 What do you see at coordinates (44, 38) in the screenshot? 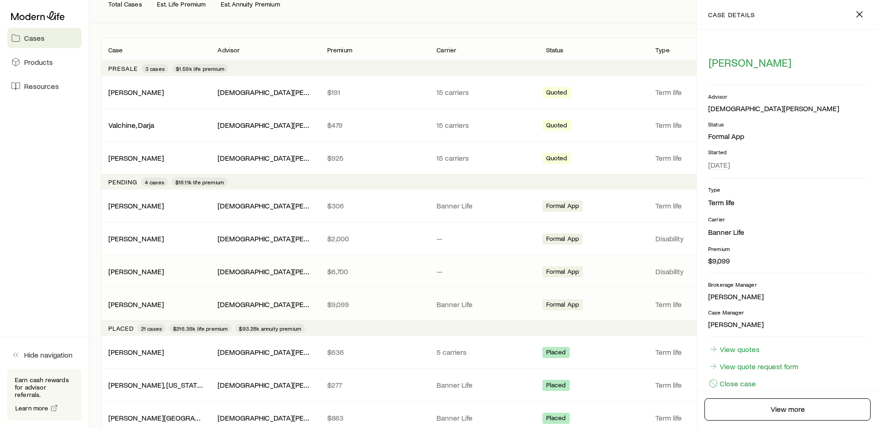
I see `a: Cases` at bounding box center [44, 38].